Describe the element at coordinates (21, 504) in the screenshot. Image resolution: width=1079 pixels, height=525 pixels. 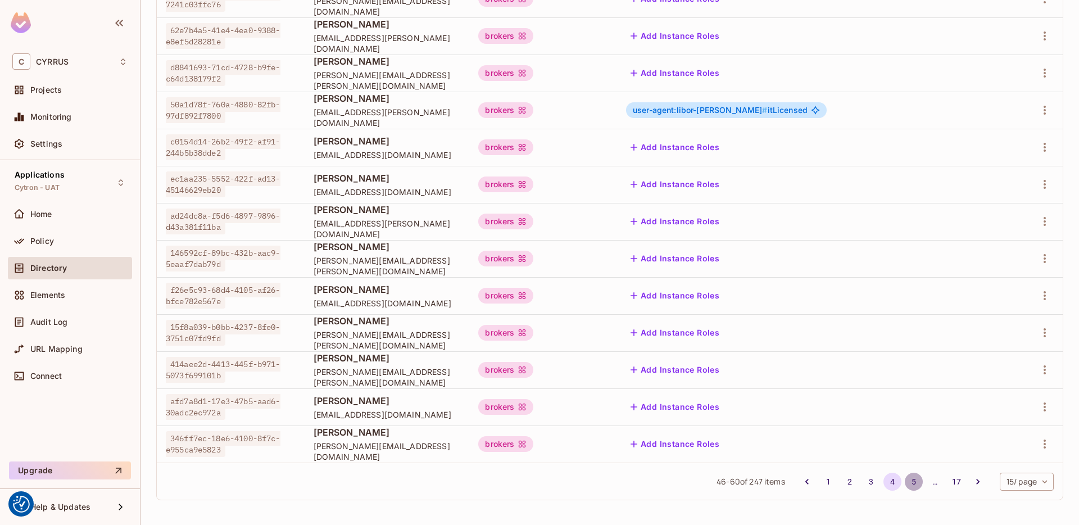
I see `button: Consent Preferences` at that location.